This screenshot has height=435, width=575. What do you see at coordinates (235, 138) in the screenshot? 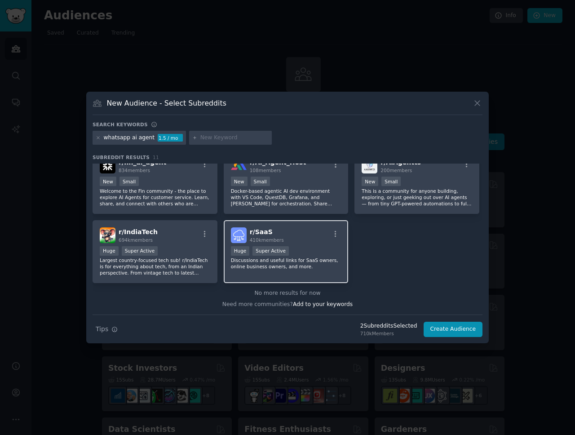
I see `input: New Keyword` at bounding box center [235, 138].